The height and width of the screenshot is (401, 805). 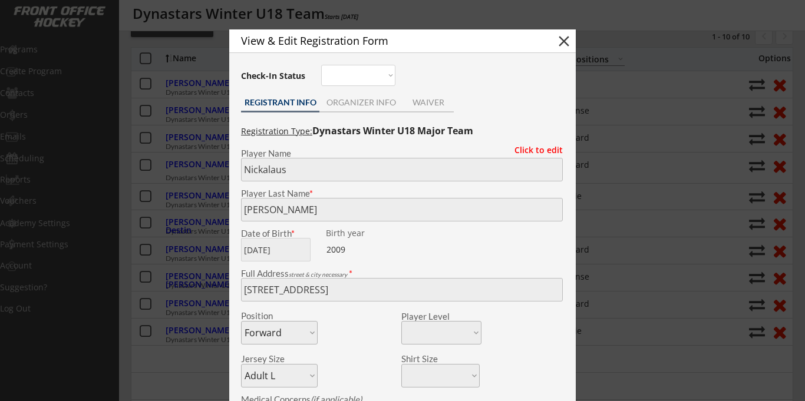 I want to click on div: Player Last Name, so click(x=402, y=193).